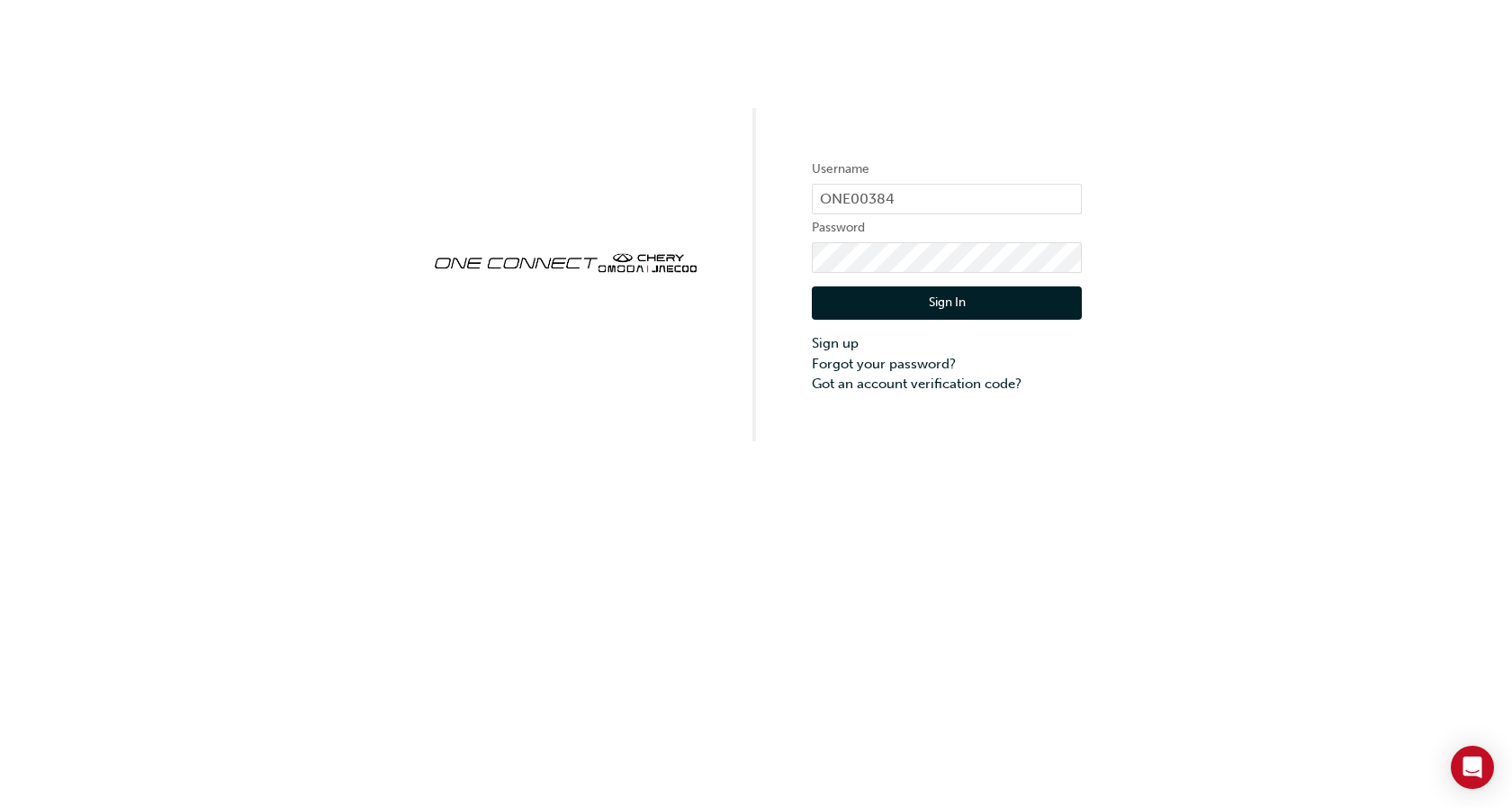  Describe the element at coordinates (947, 363) in the screenshot. I see `a: Forgot your password?` at that location.